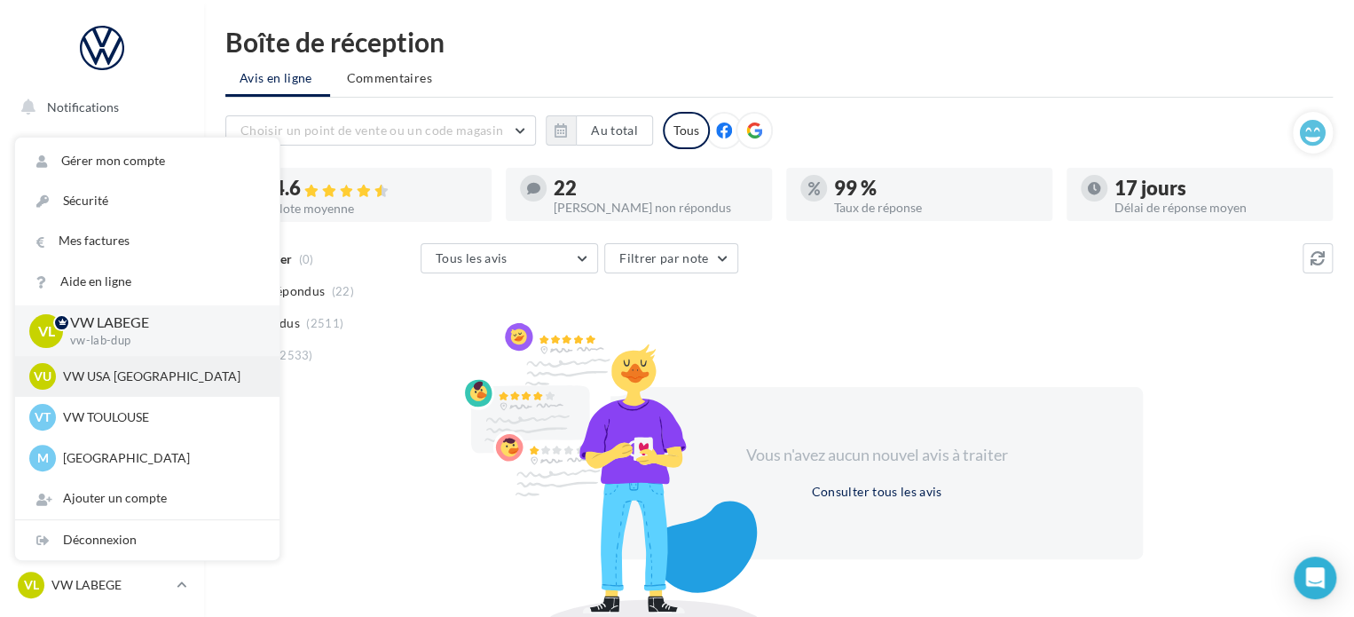 The image size is (1354, 617). I want to click on span: (2533), so click(295, 355).